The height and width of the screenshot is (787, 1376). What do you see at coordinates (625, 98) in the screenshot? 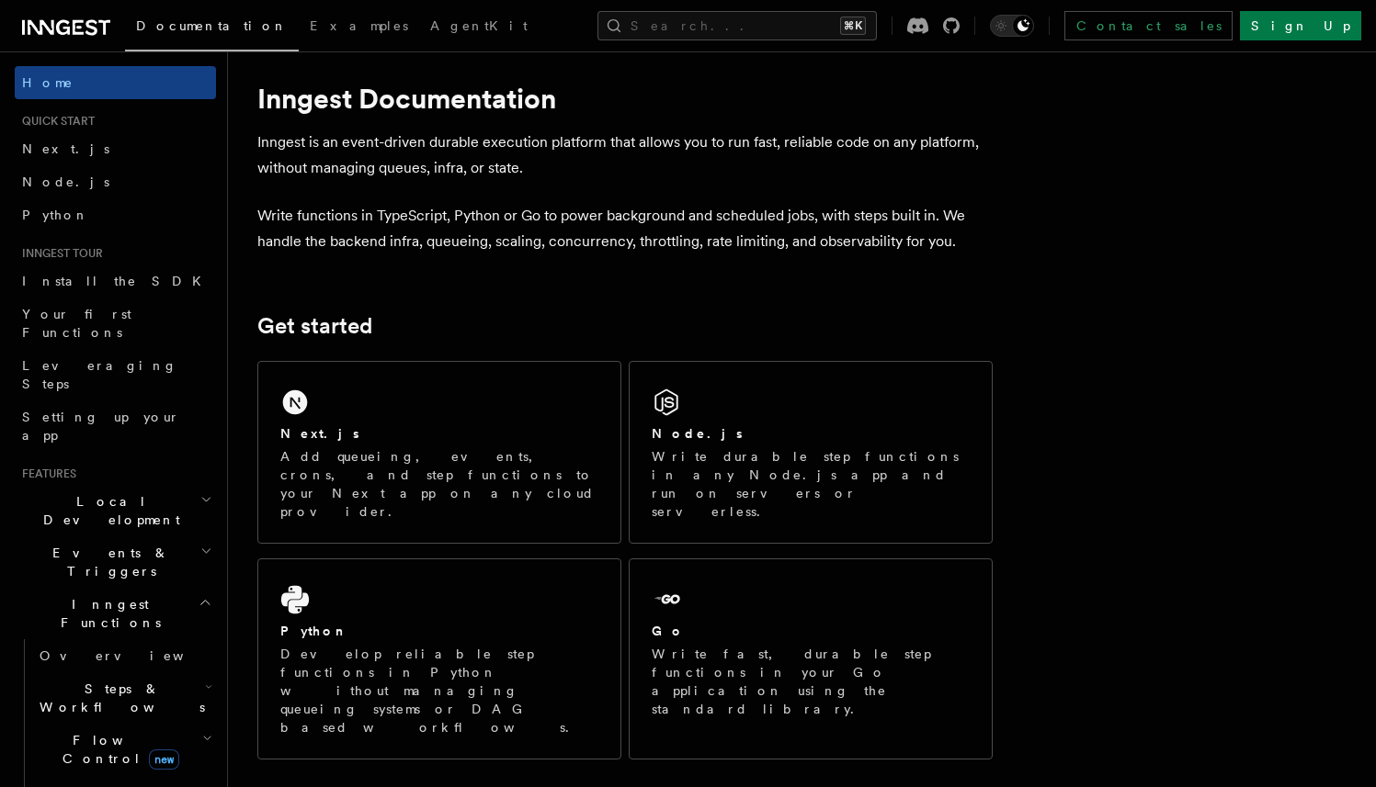
I see `h1: Inngest Documentation` at bounding box center [625, 98].